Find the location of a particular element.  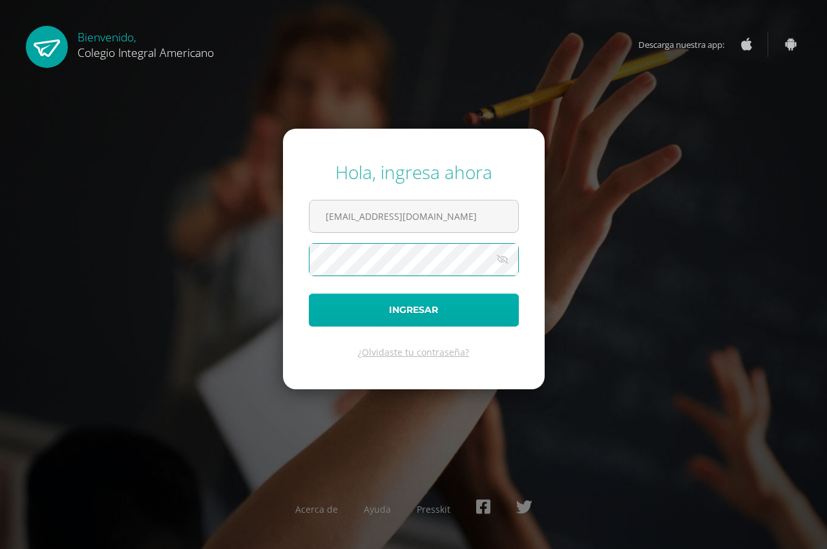

a: Presskit is located at coordinates (434, 508).